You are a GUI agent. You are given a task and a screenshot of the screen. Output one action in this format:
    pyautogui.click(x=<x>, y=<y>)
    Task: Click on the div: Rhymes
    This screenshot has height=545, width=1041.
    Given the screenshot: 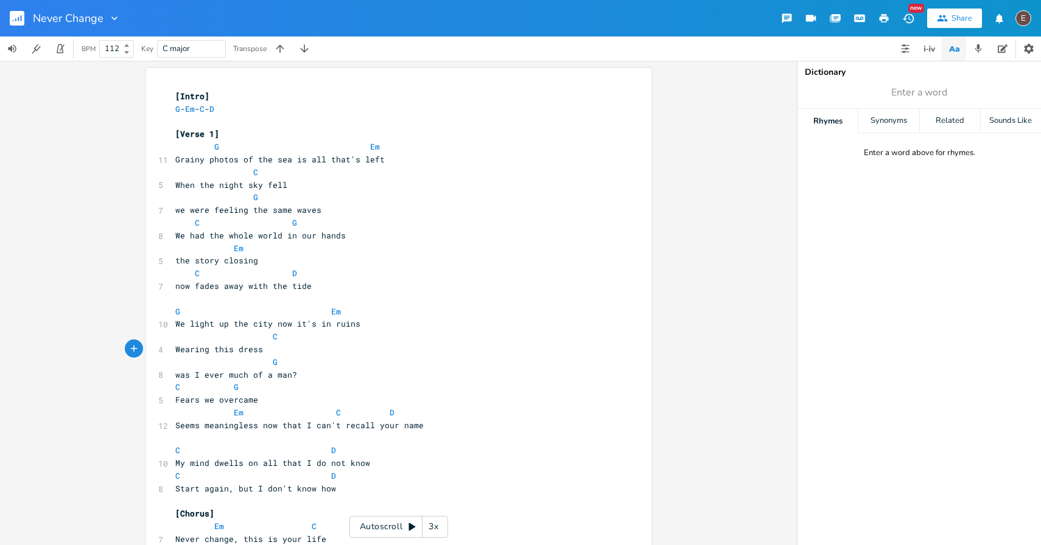 What is the action you would take?
    pyautogui.click(x=827, y=121)
    